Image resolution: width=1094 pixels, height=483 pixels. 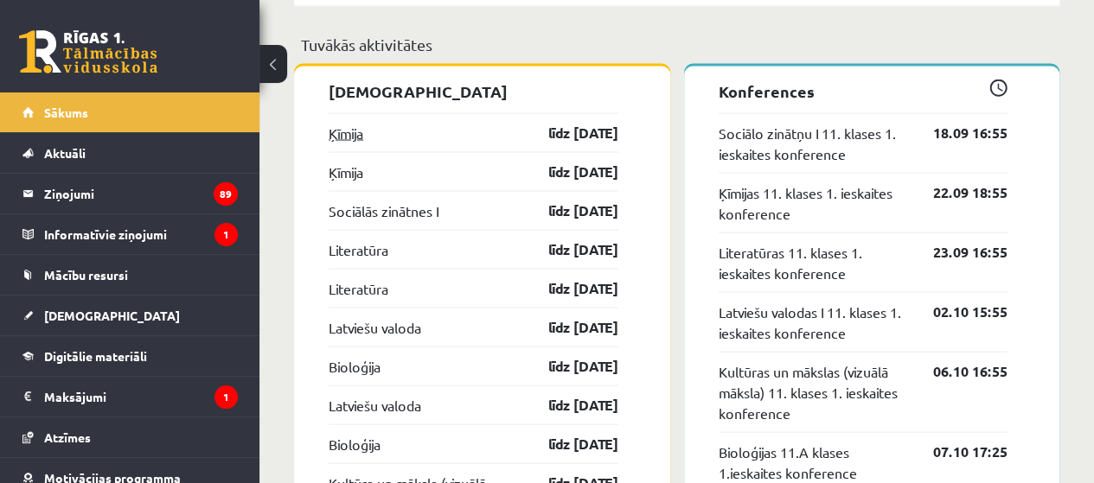 What do you see at coordinates (130, 234) in the screenshot?
I see `a: Informatīvie ziņojumi1` at bounding box center [130, 234].